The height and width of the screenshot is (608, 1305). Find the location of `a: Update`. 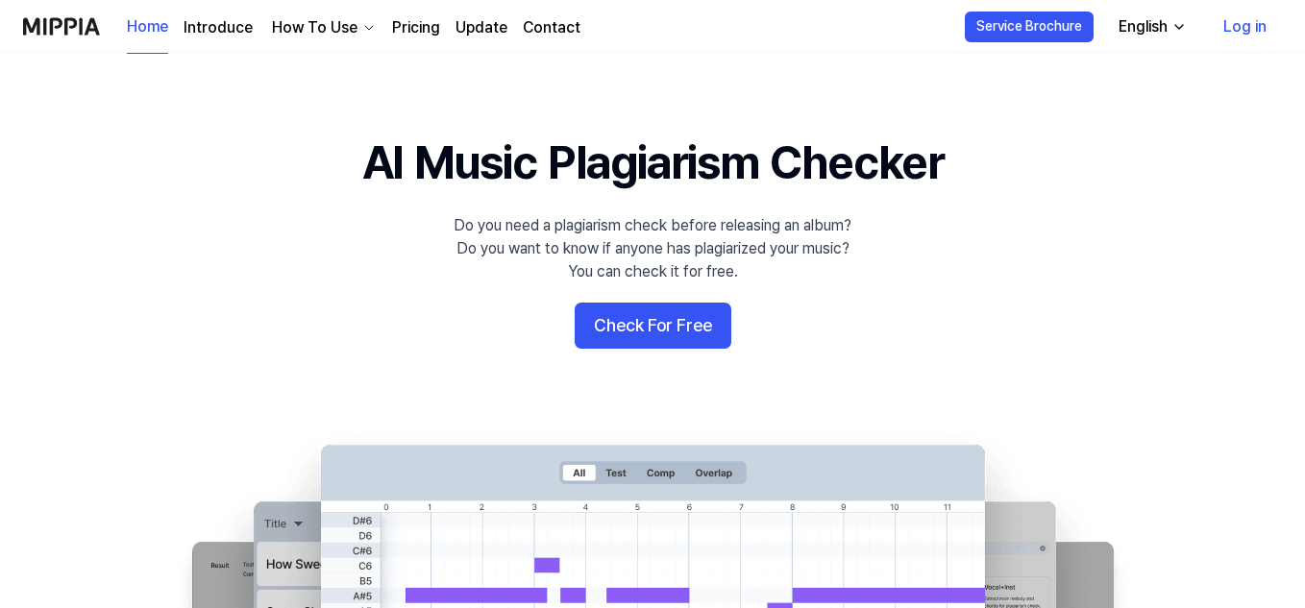

a: Update is located at coordinates (482, 28).